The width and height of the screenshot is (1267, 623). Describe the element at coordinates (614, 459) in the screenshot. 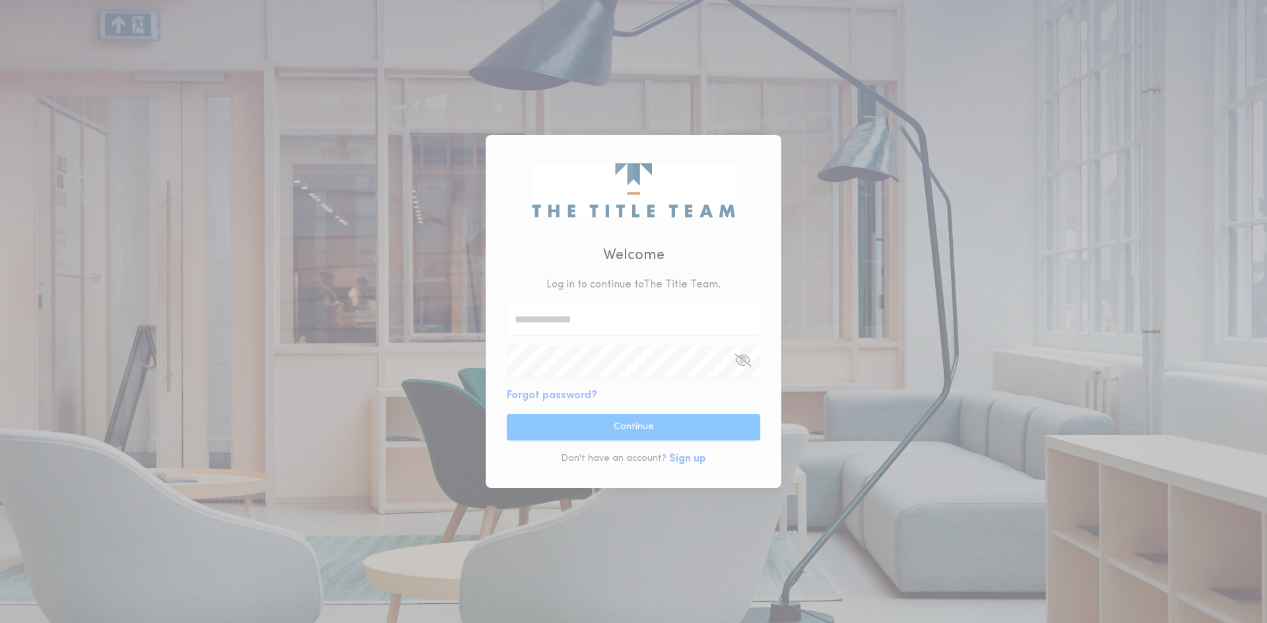

I see `p: Don't have an account?` at that location.